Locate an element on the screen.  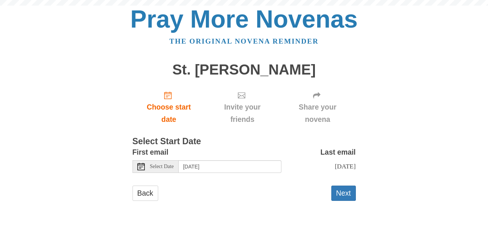
button: Next is located at coordinates (344, 193).